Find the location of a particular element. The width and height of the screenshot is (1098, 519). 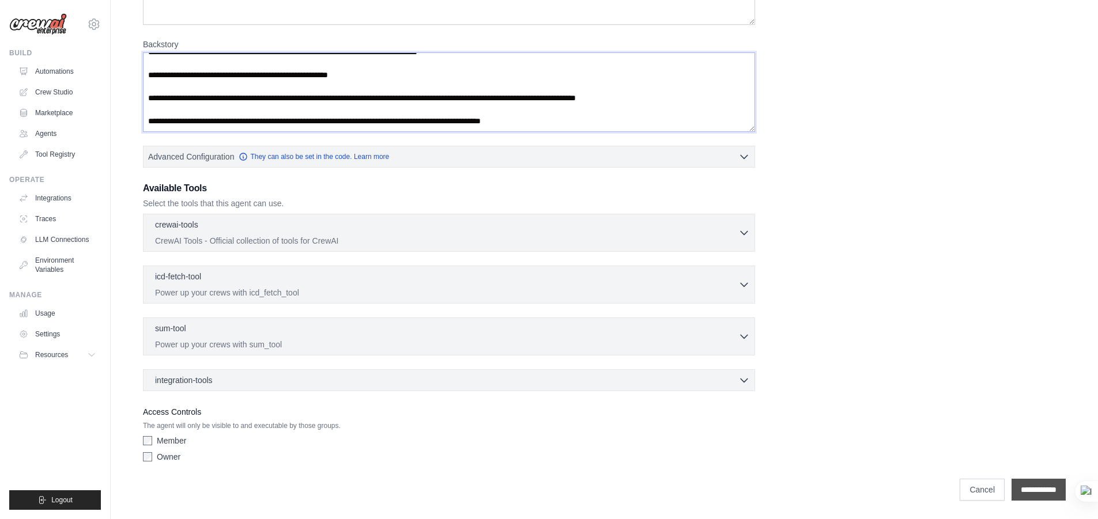

a: Cancel is located at coordinates (982, 490).